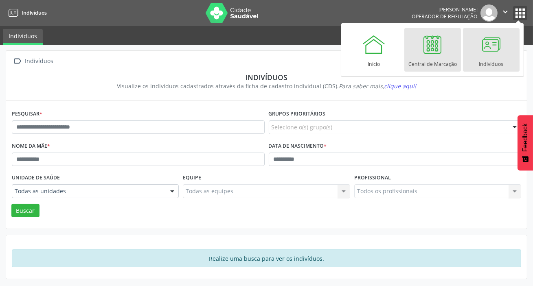  What do you see at coordinates (433, 50) in the screenshot?
I see `a: Central de Marcação` at bounding box center [433, 50].